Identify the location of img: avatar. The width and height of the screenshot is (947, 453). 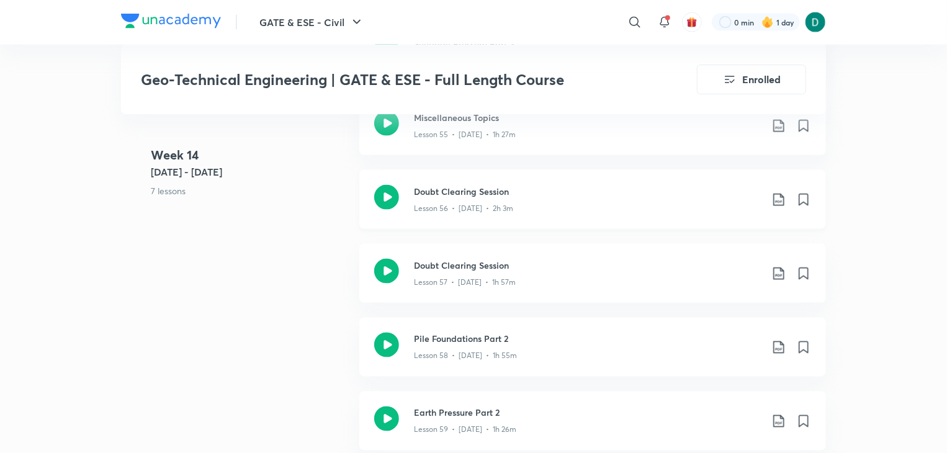
(692, 22).